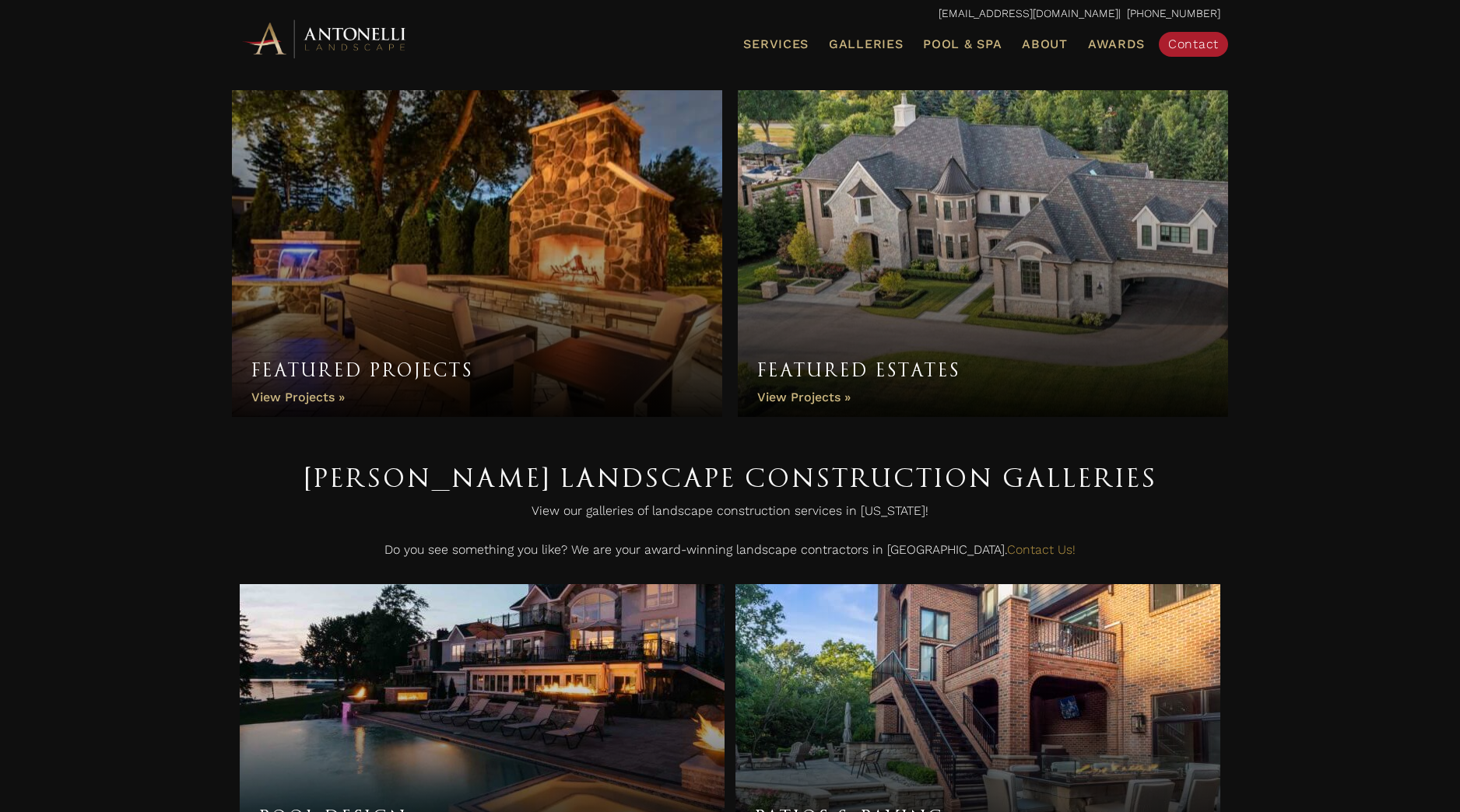 The image size is (1460, 812). What do you see at coordinates (776, 44) in the screenshot?
I see `span: Services` at bounding box center [776, 44].